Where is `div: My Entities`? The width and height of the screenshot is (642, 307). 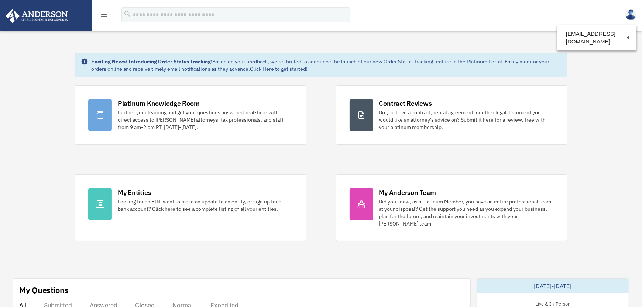
div: My Entities is located at coordinates (134, 193).